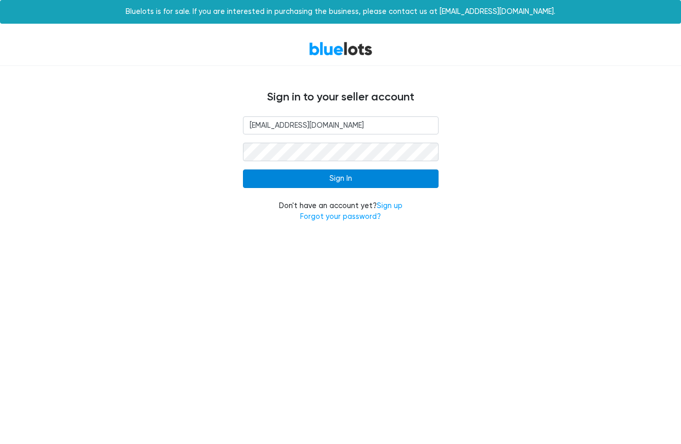 Image resolution: width=681 pixels, height=444 pixels. What do you see at coordinates (390, 206) in the screenshot?
I see `a: Sign up` at bounding box center [390, 206].